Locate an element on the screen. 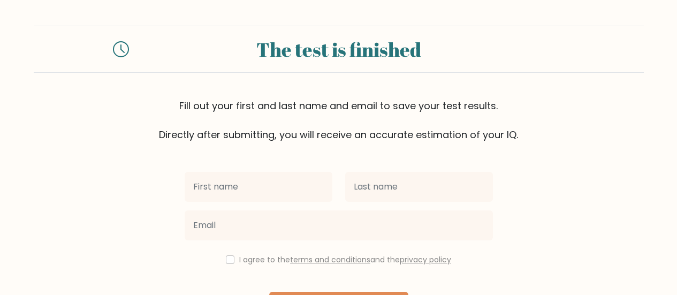  div: The test is finished is located at coordinates (339, 49).